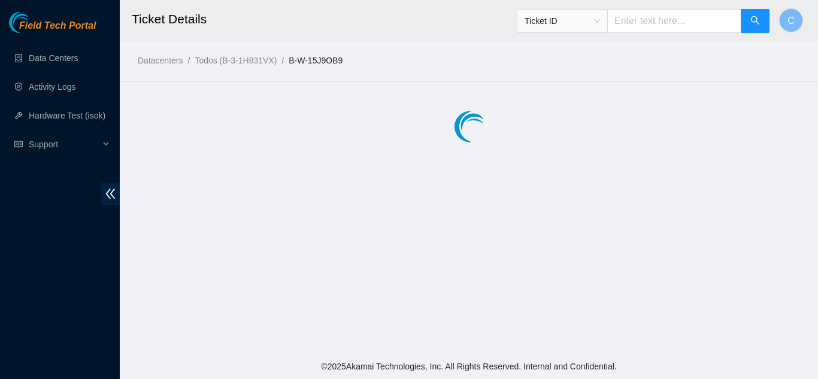 The height and width of the screenshot is (379, 818). Describe the element at coordinates (67, 116) in the screenshot. I see `a: Hardware Test (isok)` at that location.